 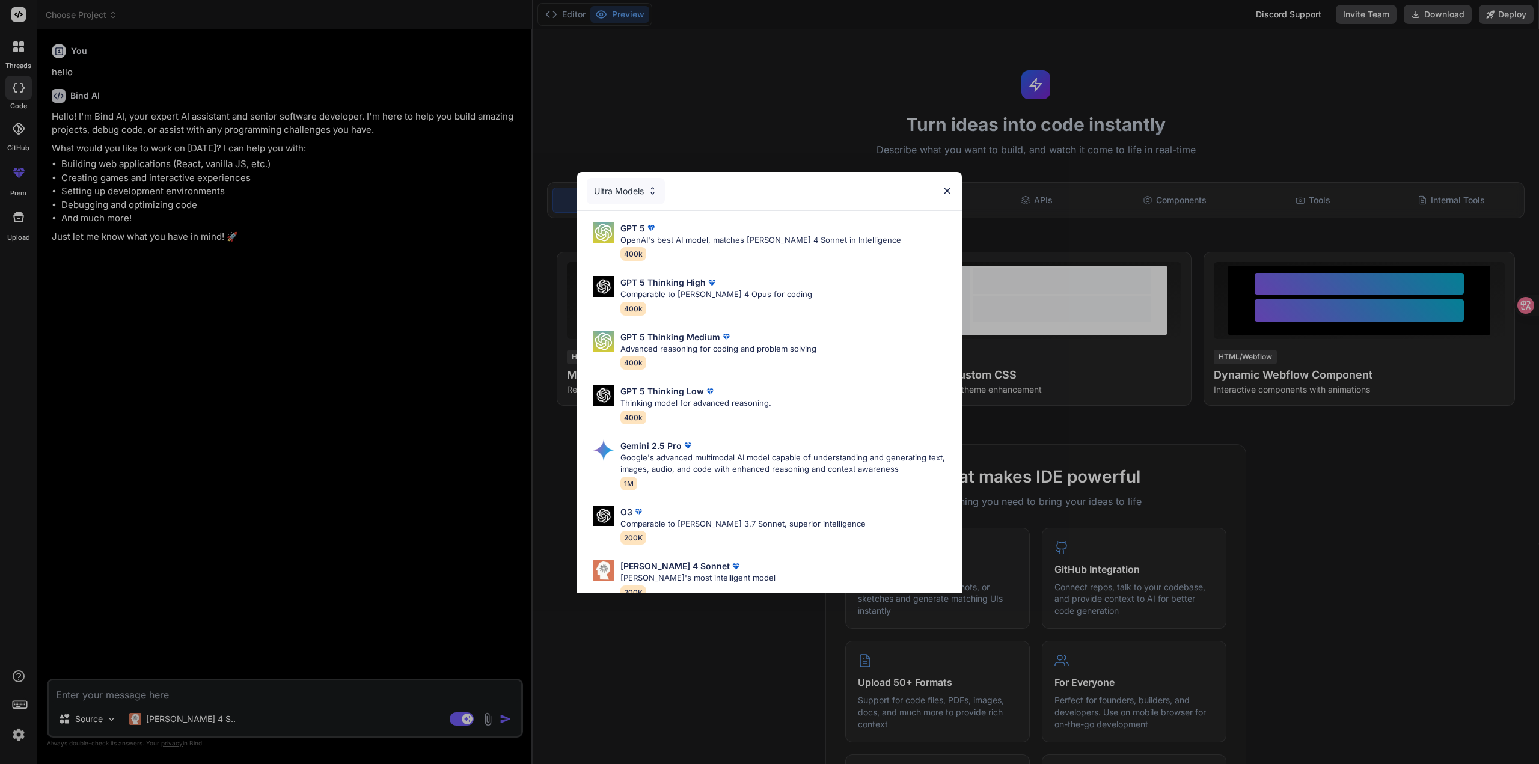 What do you see at coordinates (627, 512) in the screenshot?
I see `p: O3` at bounding box center [627, 512].